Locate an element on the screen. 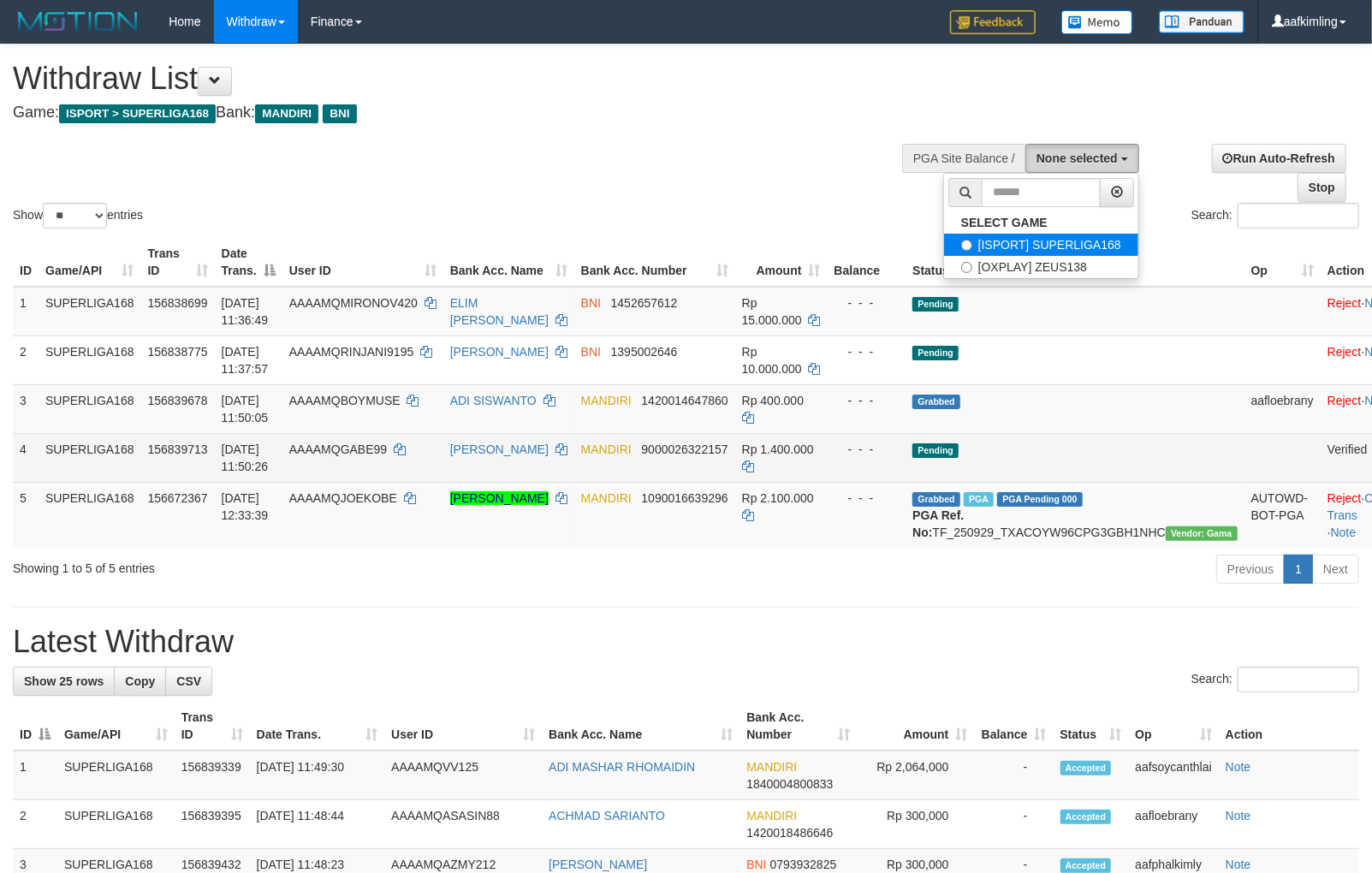 The width and height of the screenshot is (1372, 873). a: 1 is located at coordinates (1298, 570).